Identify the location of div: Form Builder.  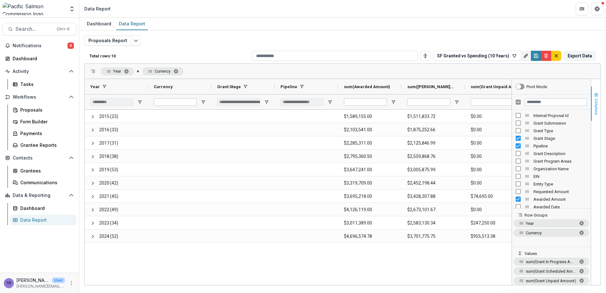
(46, 121).